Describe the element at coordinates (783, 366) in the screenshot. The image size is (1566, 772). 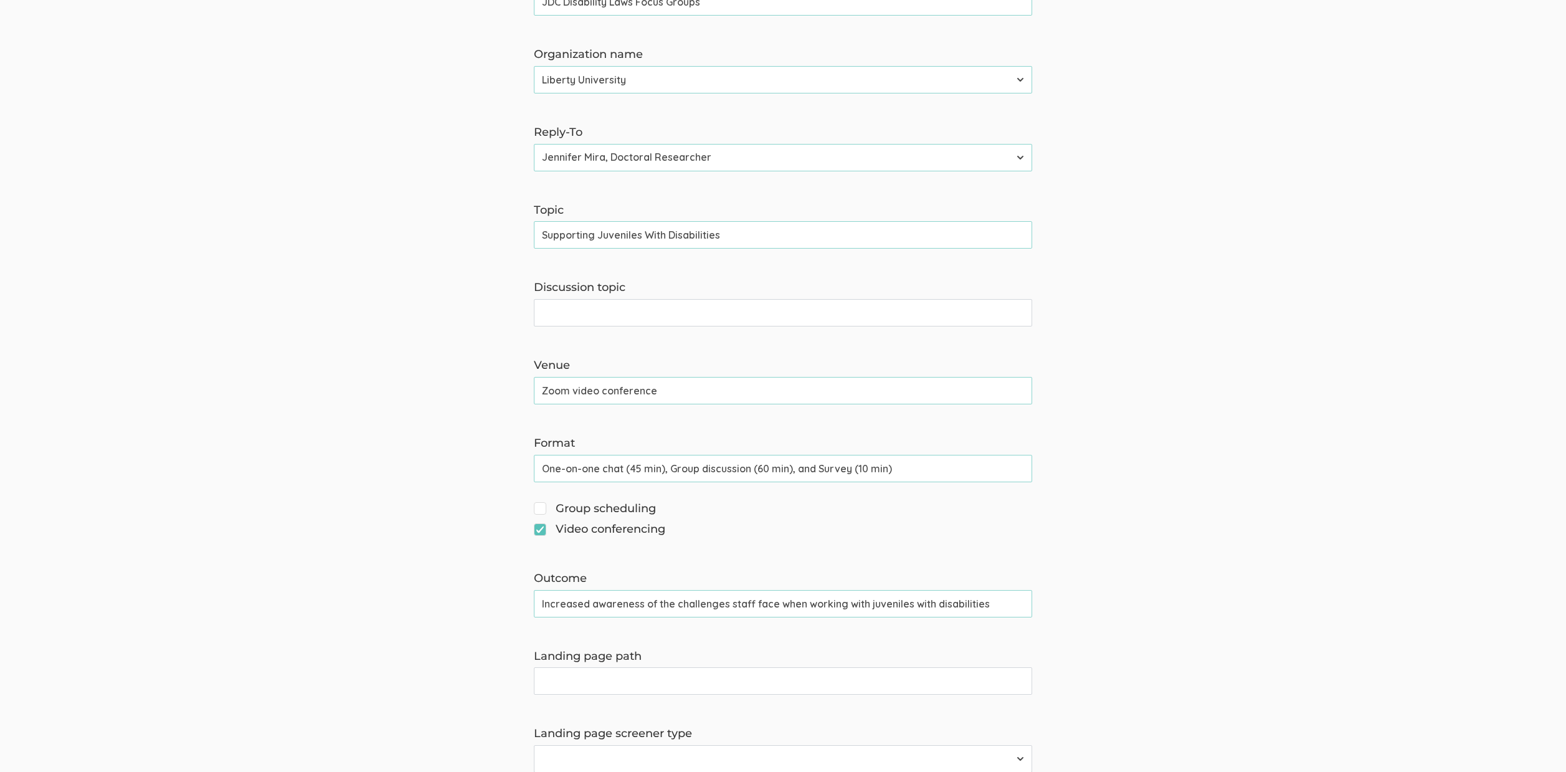
I see `label: Venue` at that location.